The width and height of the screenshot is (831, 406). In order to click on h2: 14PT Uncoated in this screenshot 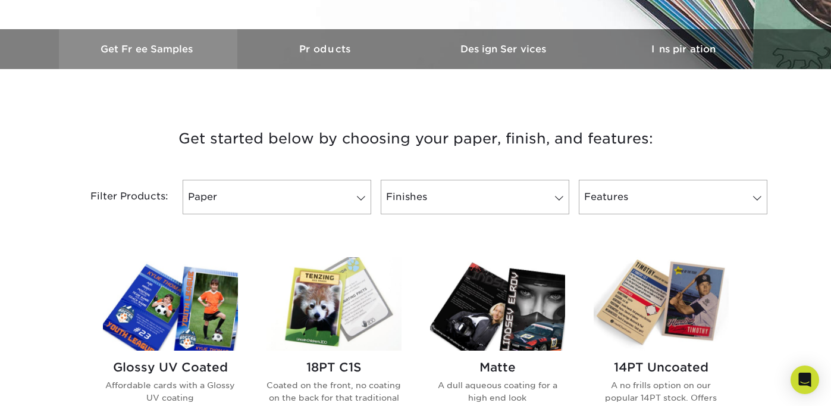, I will do `click(661, 367)`.